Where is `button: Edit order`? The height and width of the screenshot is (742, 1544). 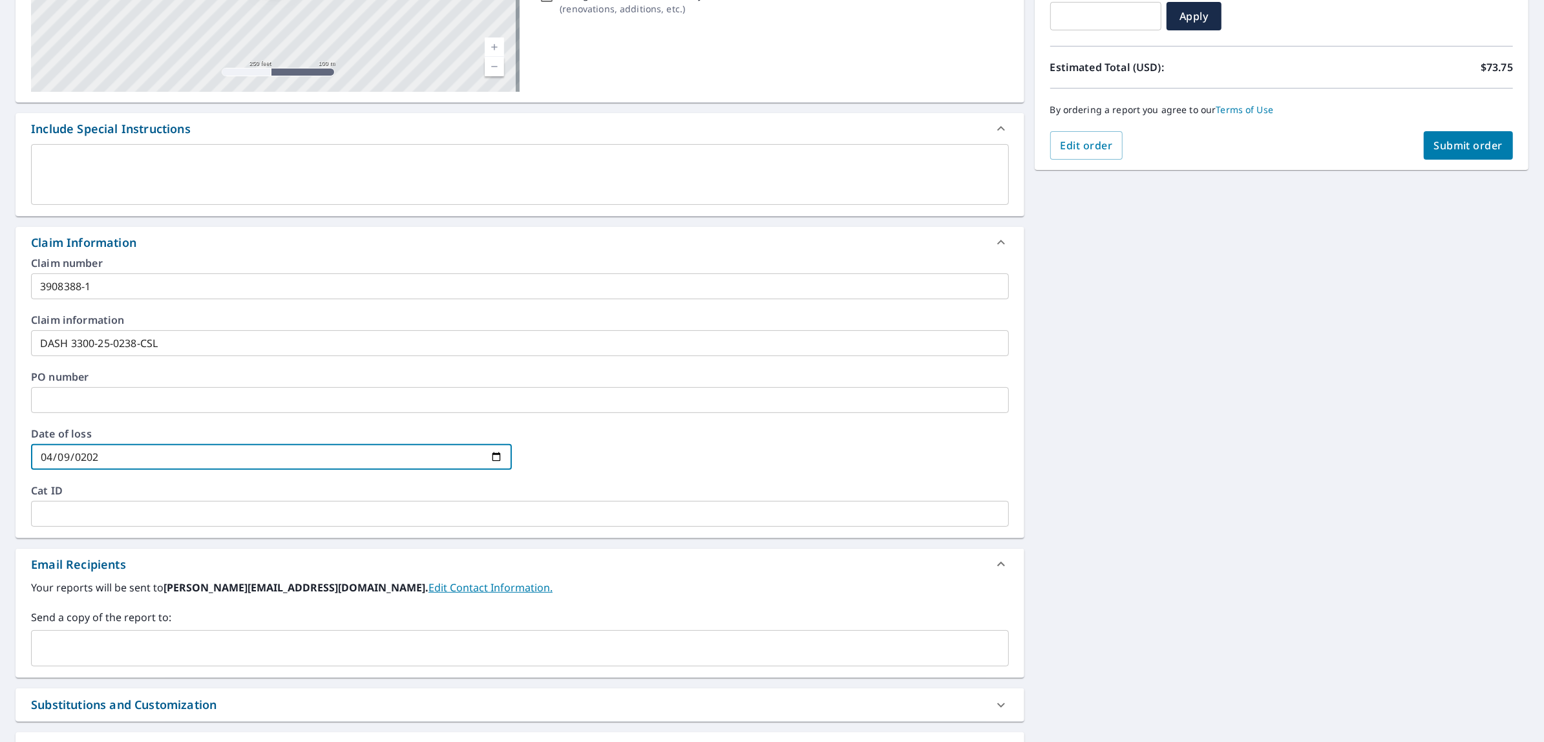
button: Edit order is located at coordinates (1086, 145).